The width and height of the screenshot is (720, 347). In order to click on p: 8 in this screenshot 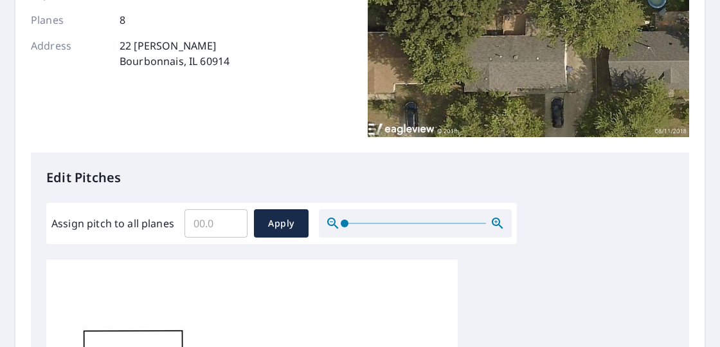, I will do `click(122, 20)`.